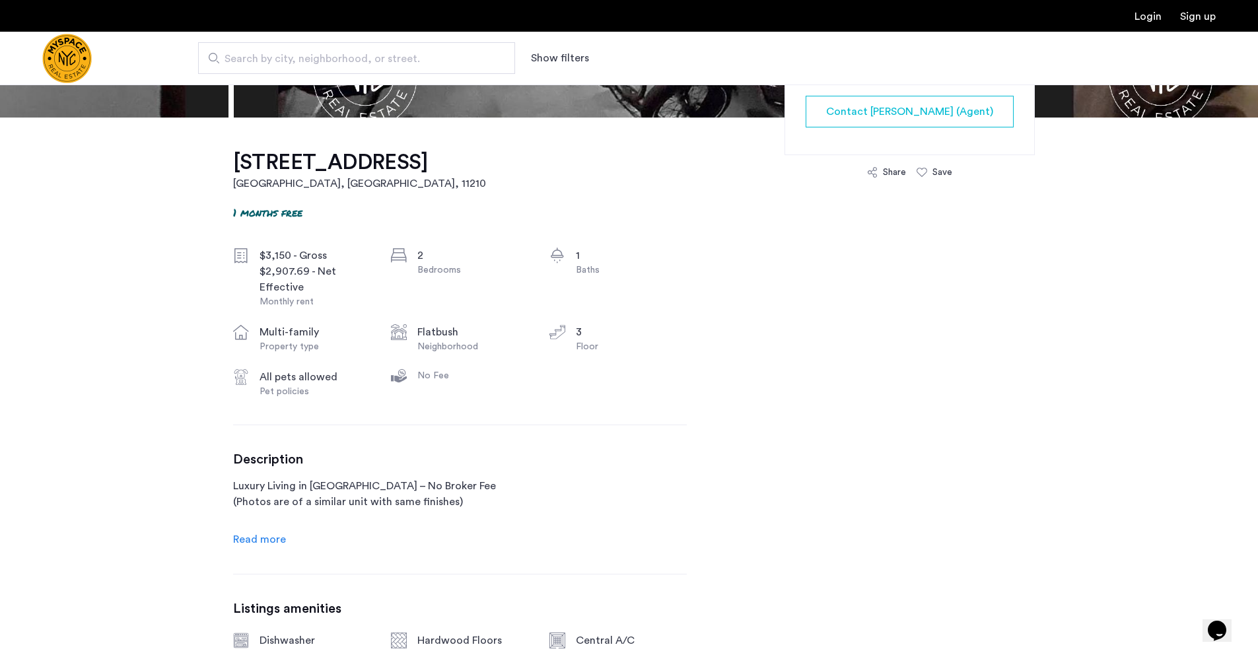 This screenshot has width=1258, height=655. Describe the element at coordinates (315, 256) in the screenshot. I see `div: $3,150 - Gross` at that location.